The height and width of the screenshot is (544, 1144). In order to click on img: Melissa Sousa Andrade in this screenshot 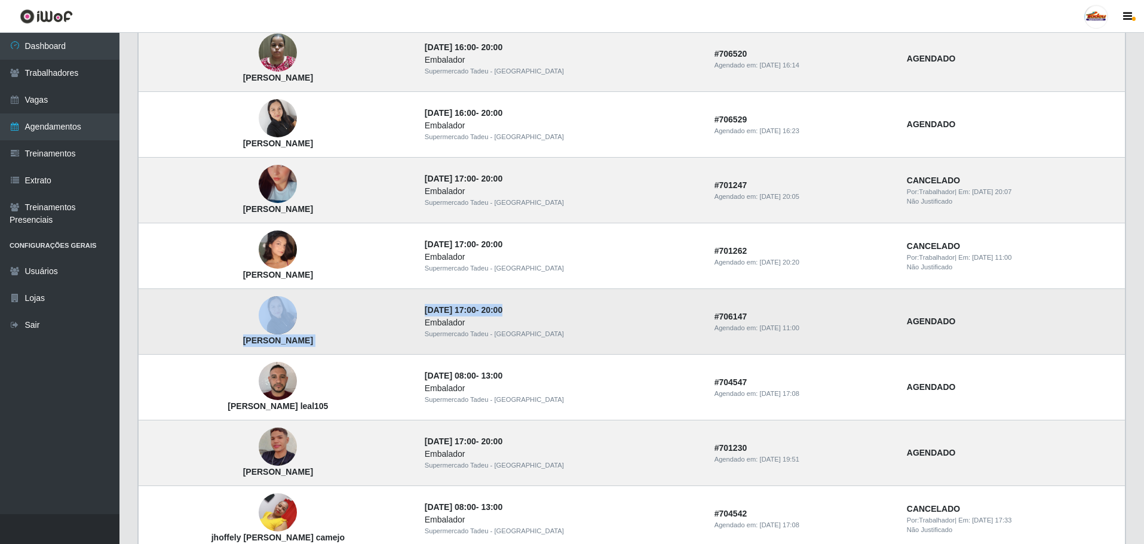, I will do `click(278, 250)`.